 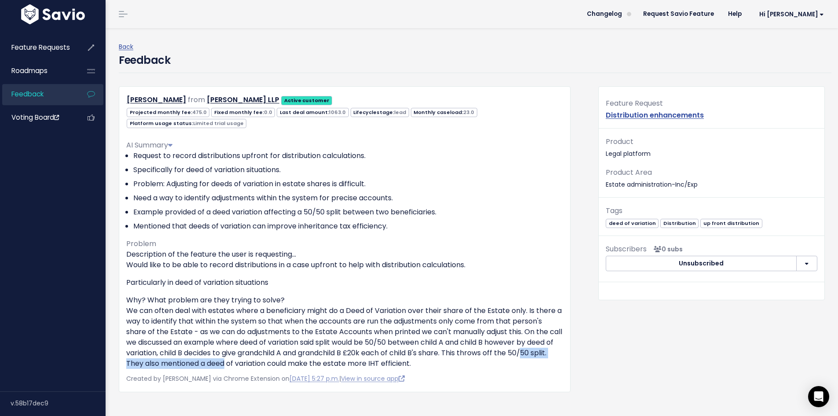 What do you see at coordinates (632, 223) in the screenshot?
I see `a: deed of variation` at bounding box center [632, 223].